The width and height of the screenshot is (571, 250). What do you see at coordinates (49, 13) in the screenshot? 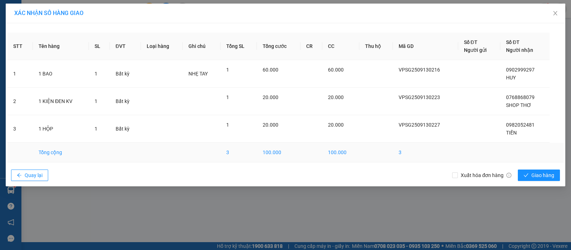
I see `span: XÁC NHẬN SỐ HÀNG GIAO` at bounding box center [49, 13].